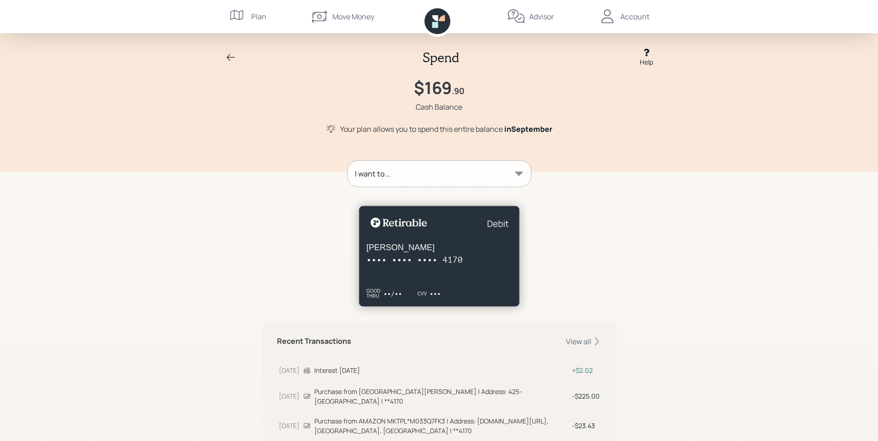 This screenshot has width=878, height=441. I want to click on div: Plan, so click(259, 17).